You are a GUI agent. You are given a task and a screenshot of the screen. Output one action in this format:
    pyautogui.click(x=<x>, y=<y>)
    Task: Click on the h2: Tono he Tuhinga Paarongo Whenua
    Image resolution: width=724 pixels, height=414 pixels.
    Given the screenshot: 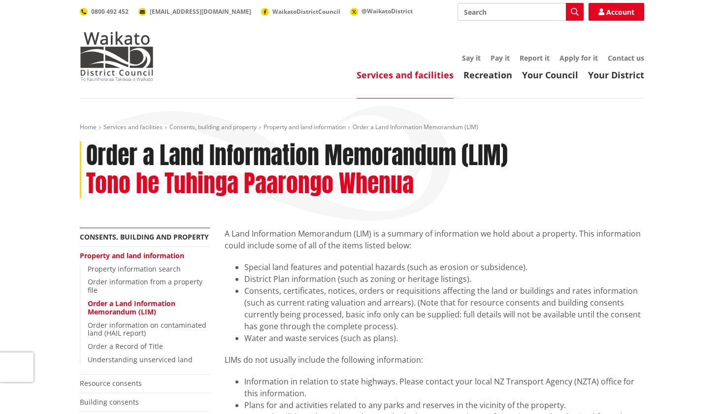 What is the action you would take?
    pyautogui.click(x=250, y=184)
    